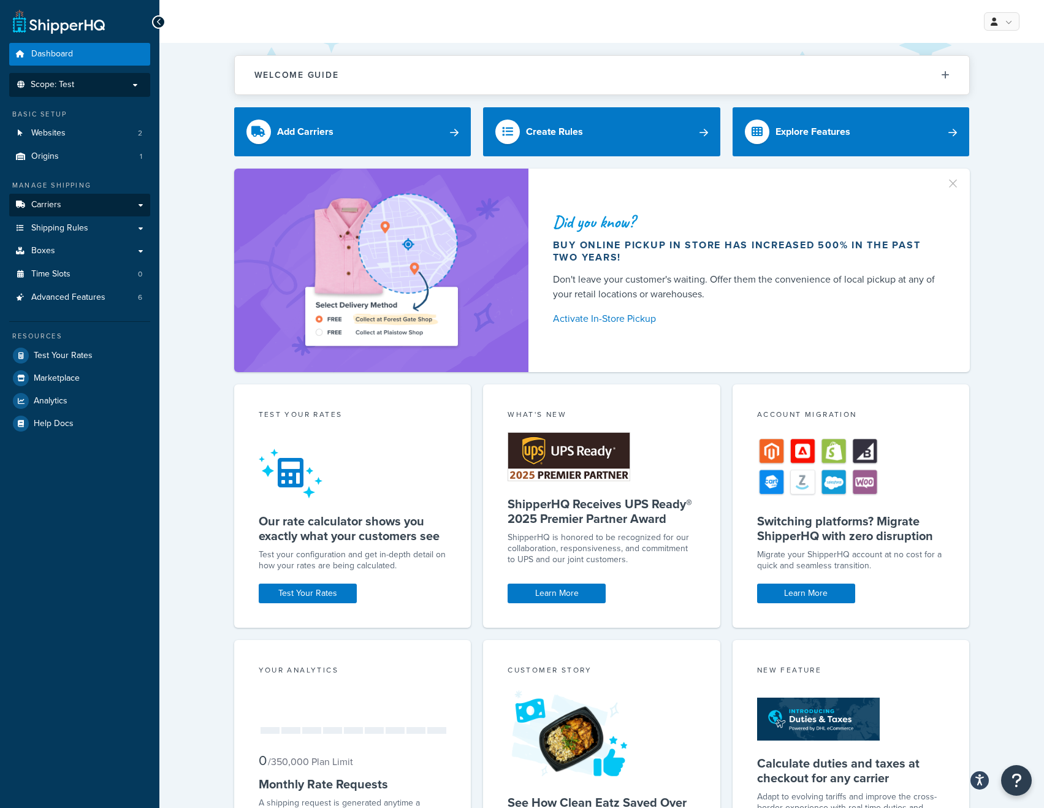 The image size is (1044, 808). I want to click on li: Shipping Rules, so click(80, 228).